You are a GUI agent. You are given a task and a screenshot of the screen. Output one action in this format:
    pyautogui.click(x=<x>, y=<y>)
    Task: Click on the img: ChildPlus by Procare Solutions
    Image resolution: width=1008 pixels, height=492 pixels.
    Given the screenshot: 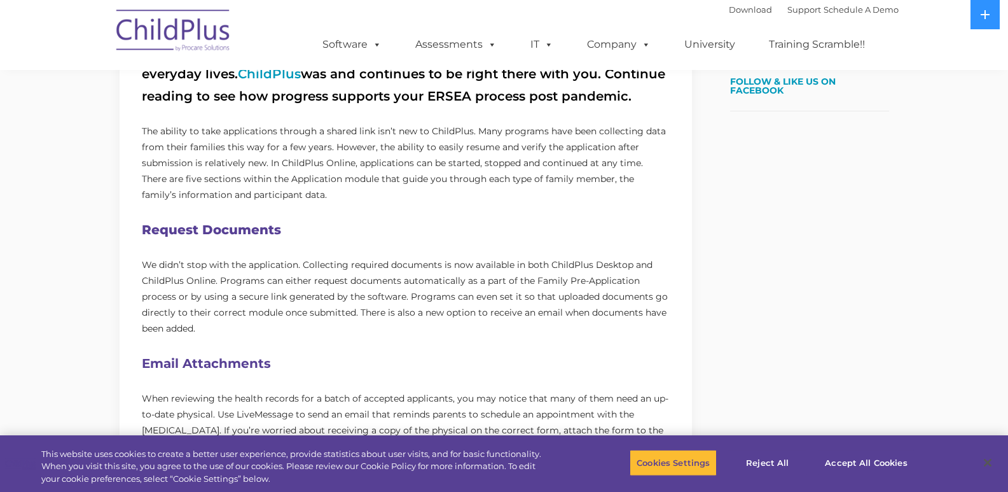 What is the action you would take?
    pyautogui.click(x=174, y=32)
    